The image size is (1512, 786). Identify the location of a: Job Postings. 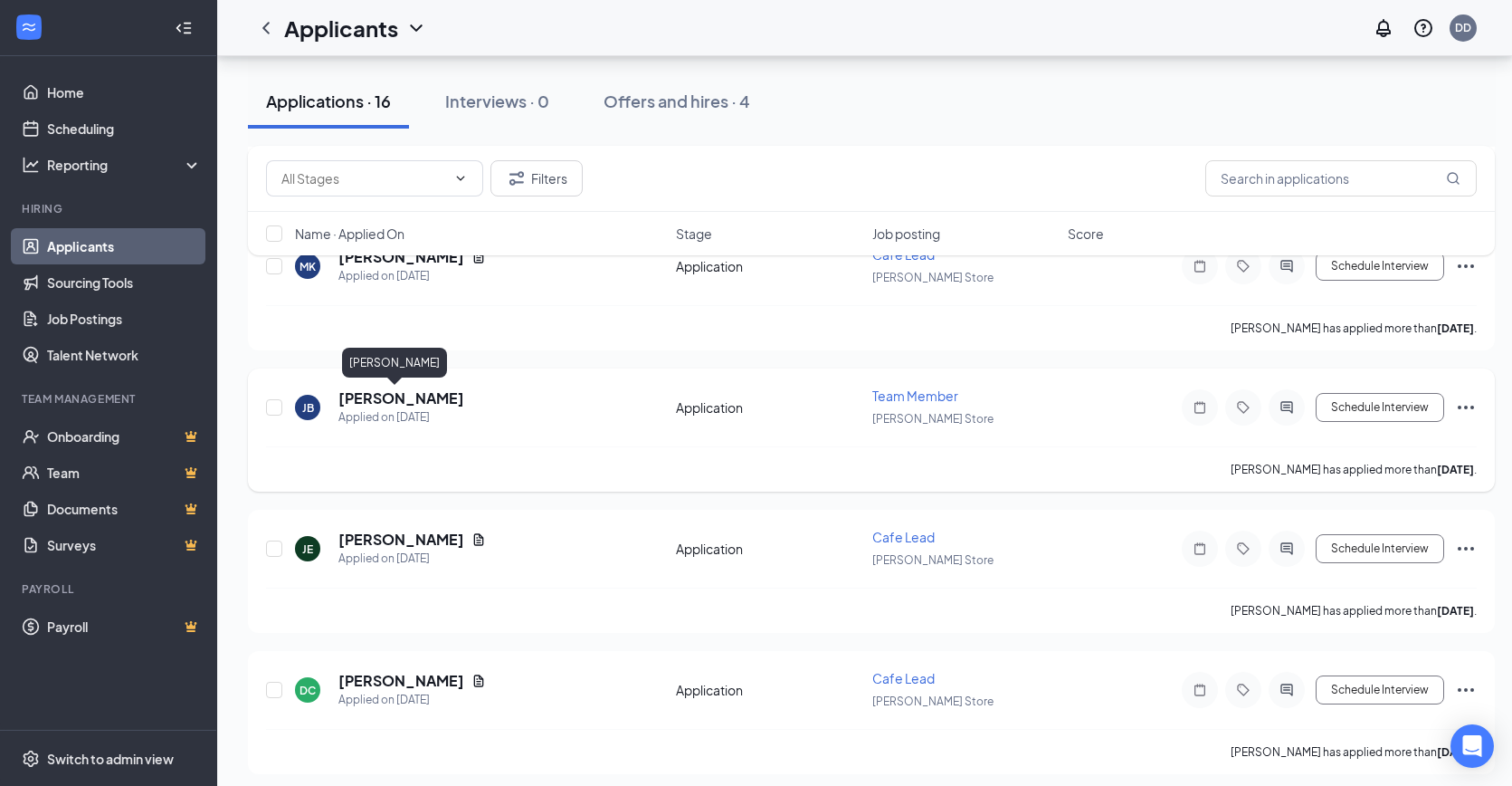
(124, 319).